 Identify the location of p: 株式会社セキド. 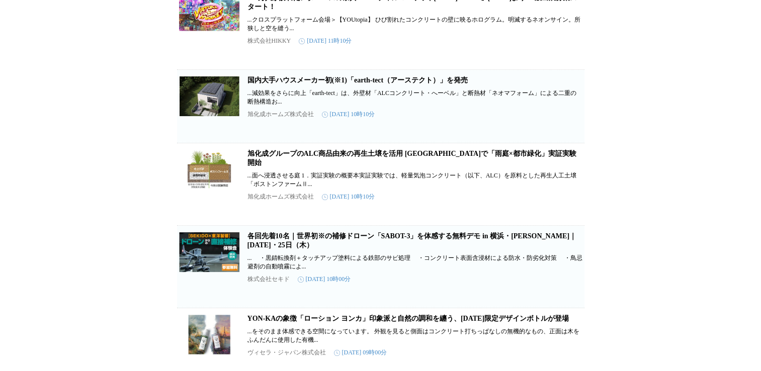
(269, 279).